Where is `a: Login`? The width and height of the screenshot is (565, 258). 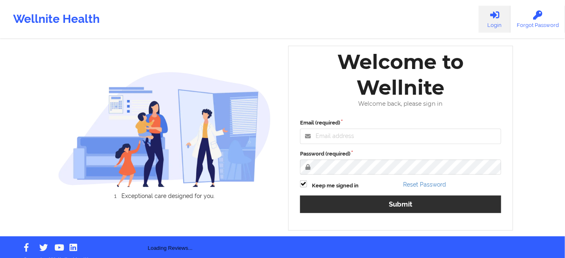
a: Login is located at coordinates (495, 19).